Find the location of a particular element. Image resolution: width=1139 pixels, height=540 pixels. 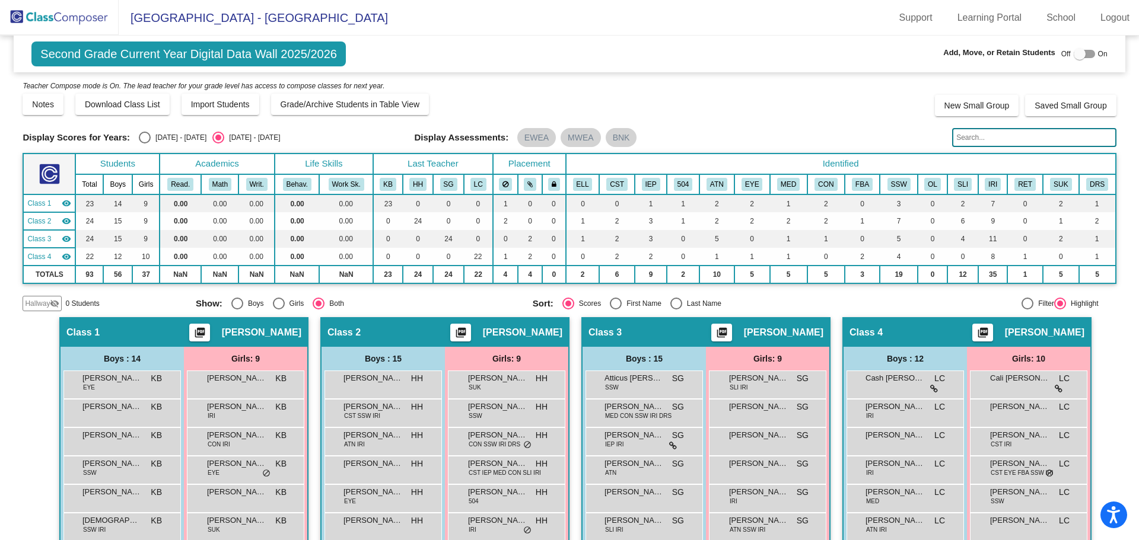

div: Boys : 12 is located at coordinates (905, 359).